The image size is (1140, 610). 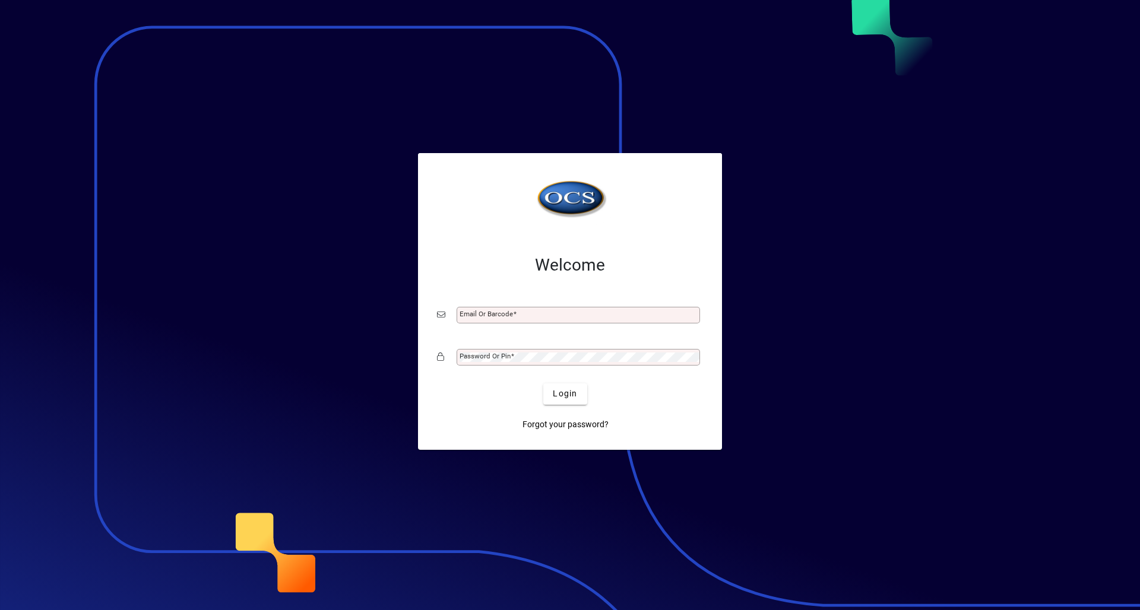 What do you see at coordinates (570, 265) in the screenshot?
I see `h2: Welcome` at bounding box center [570, 265].